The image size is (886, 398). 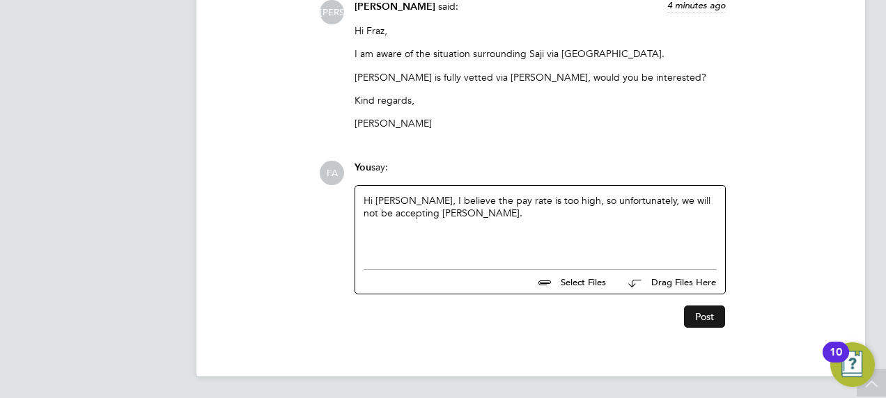 I want to click on div: say:, so click(x=540, y=173).